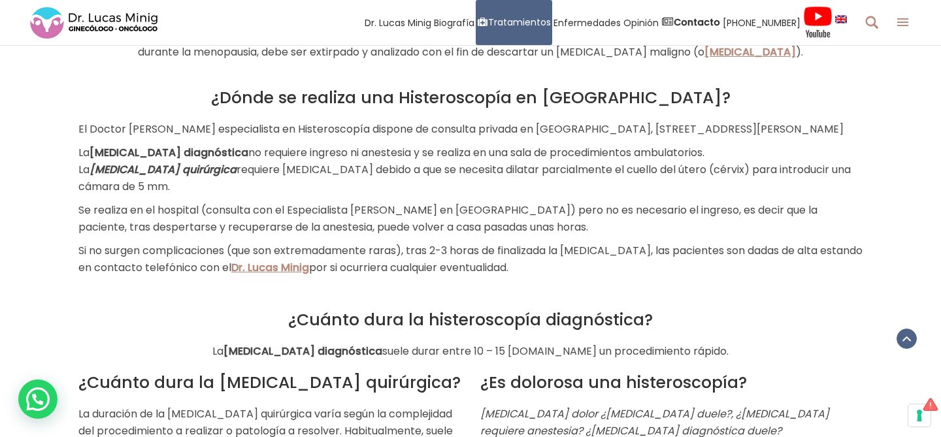 The width and height of the screenshot is (941, 437). Describe the element at coordinates (696, 22) in the screenshot. I see `strong: Contacto` at that location.